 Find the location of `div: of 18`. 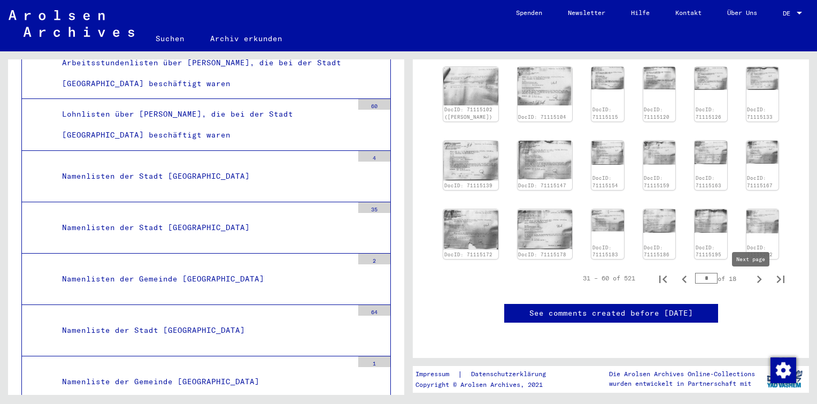

div: of 18 is located at coordinates (722, 278).